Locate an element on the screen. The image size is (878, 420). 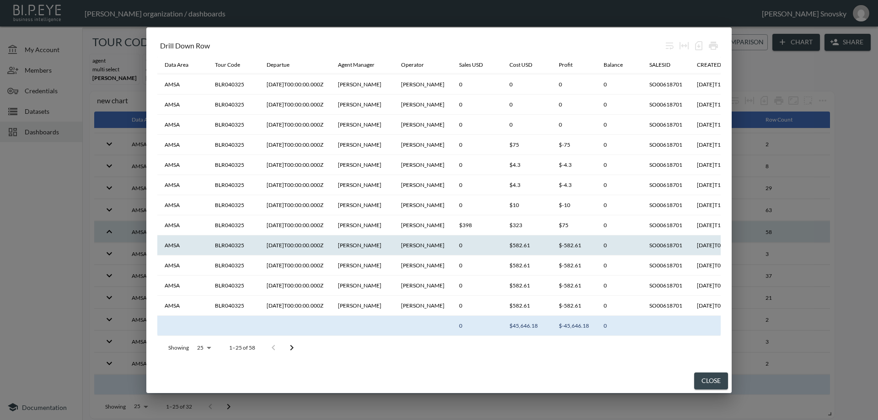
th: $-10 is located at coordinates (574, 205).